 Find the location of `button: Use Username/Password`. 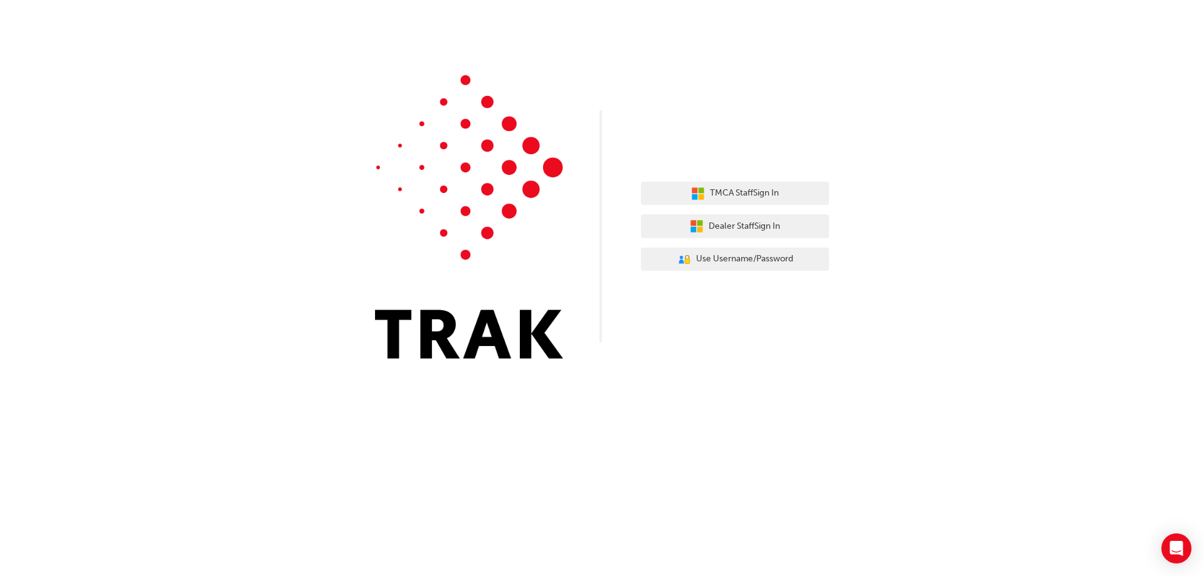

button: Use Username/Password is located at coordinates (735, 260).